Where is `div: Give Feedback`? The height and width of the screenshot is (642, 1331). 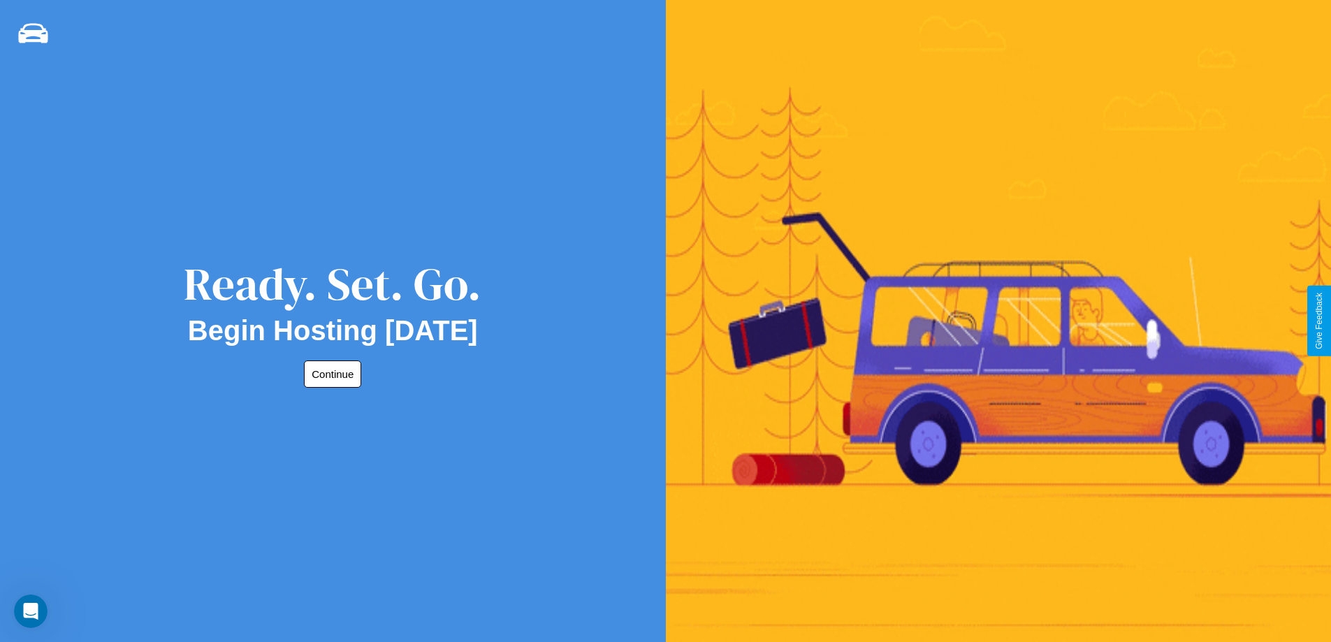
div: Give Feedback is located at coordinates (1319, 321).